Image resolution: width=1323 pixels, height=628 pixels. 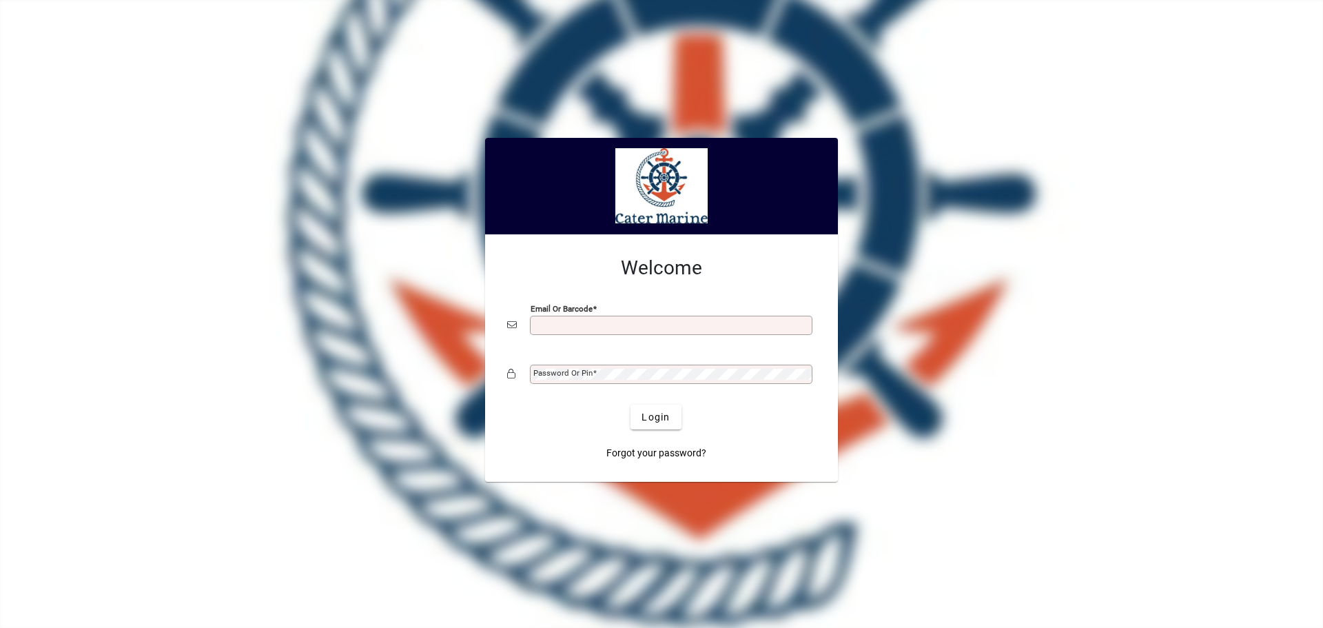 What do you see at coordinates (656, 453) in the screenshot?
I see `a: Forgot your password?` at bounding box center [656, 453].